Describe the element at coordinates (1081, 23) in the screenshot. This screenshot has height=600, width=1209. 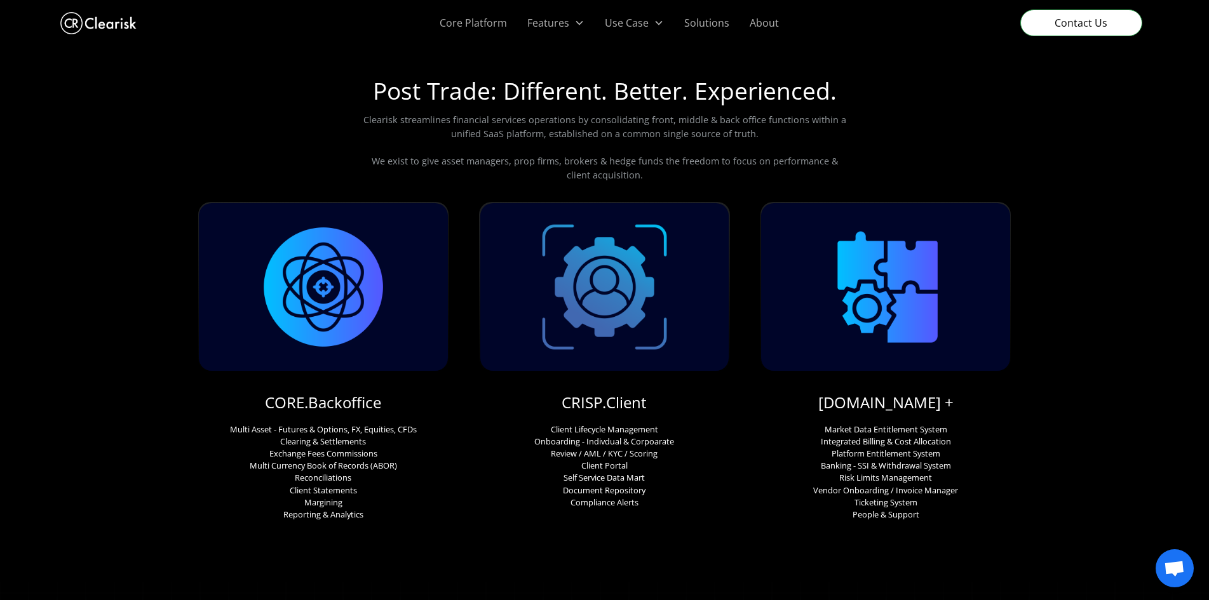
I see `a: Contact Us` at that location.